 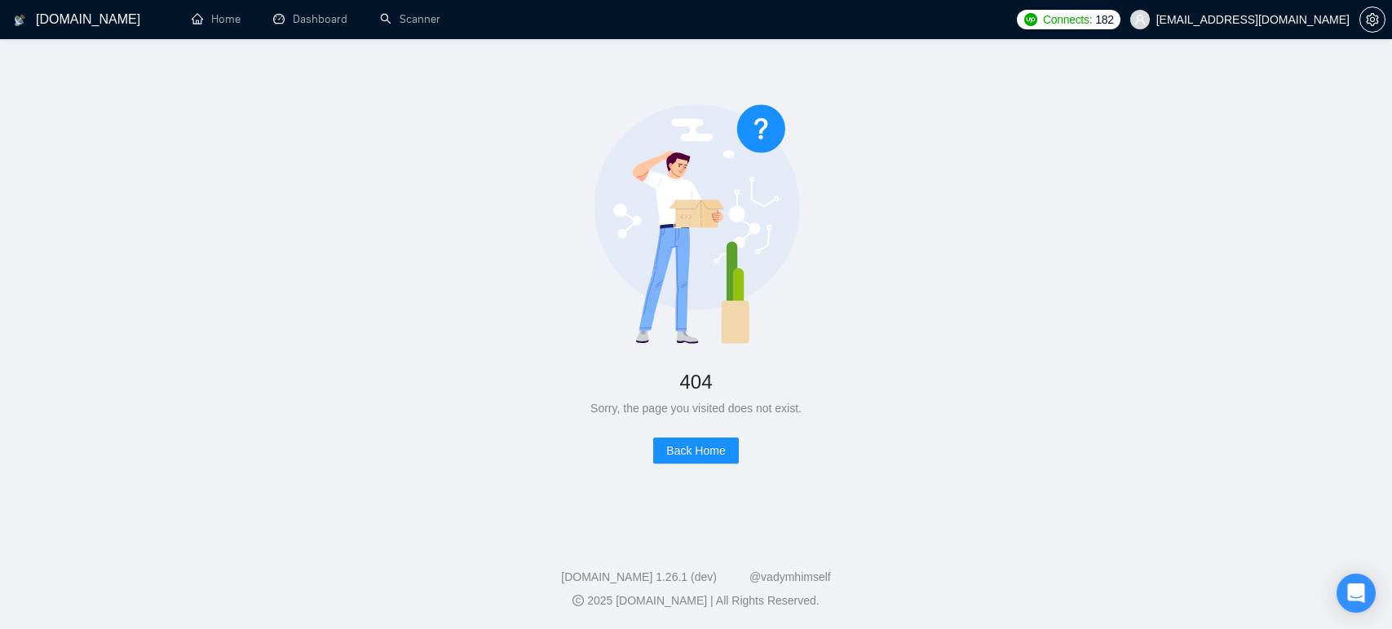 I want to click on span: user, so click(x=1140, y=20).